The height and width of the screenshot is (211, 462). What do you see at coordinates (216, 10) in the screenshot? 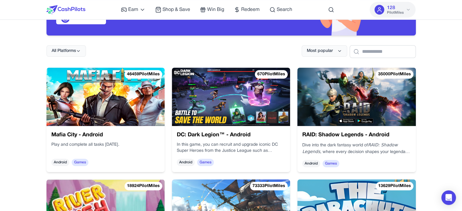
I see `span: Win Big` at bounding box center [216, 10].